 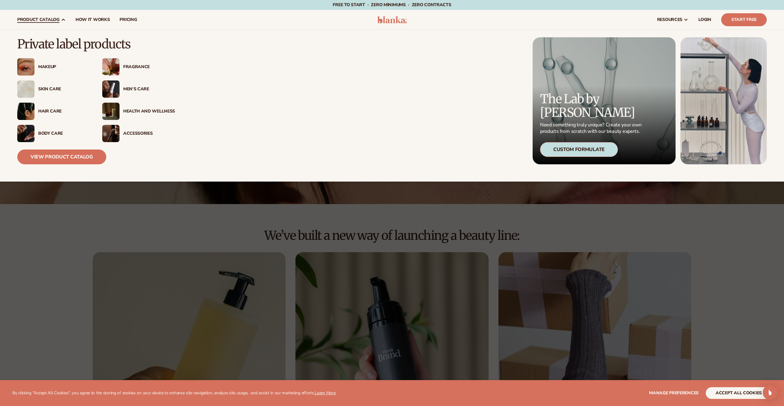 What do you see at coordinates (62, 157) in the screenshot?
I see `a: View Product Catalog` at bounding box center [62, 157].